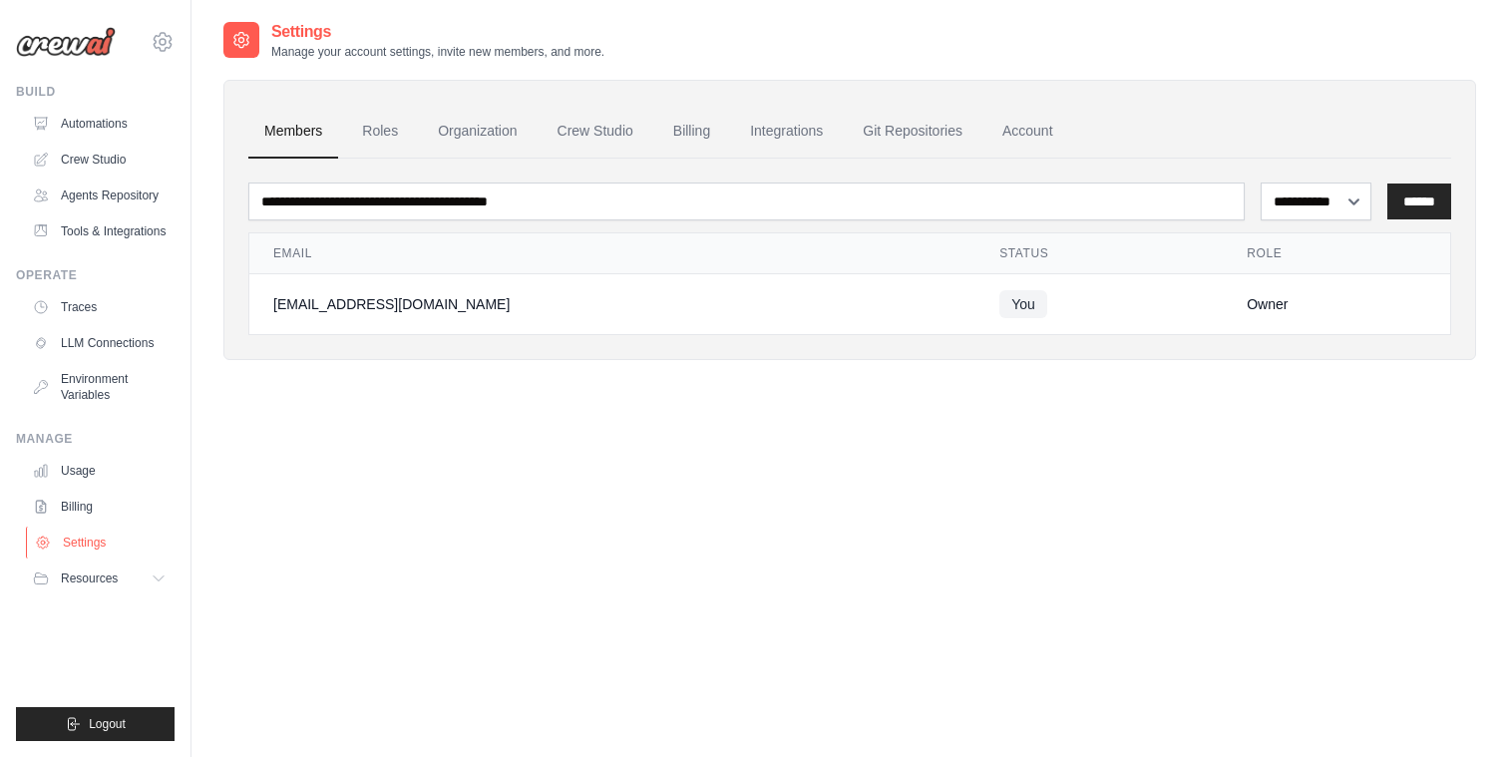  What do you see at coordinates (380, 132) in the screenshot?
I see `a: Roles` at bounding box center [380, 132].